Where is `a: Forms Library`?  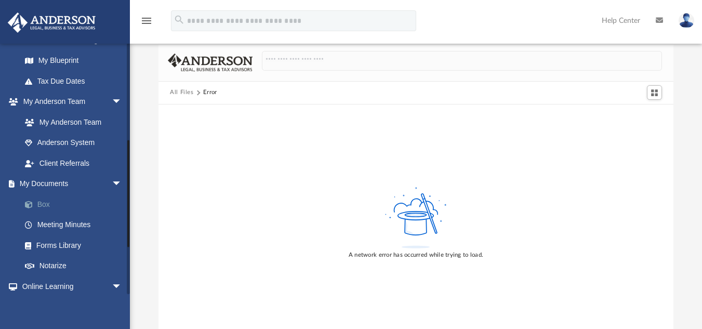
a: Forms Library is located at coordinates (73, 245).